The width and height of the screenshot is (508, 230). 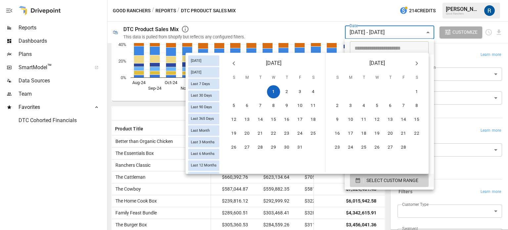 I want to click on span: Last Month, so click(x=200, y=130).